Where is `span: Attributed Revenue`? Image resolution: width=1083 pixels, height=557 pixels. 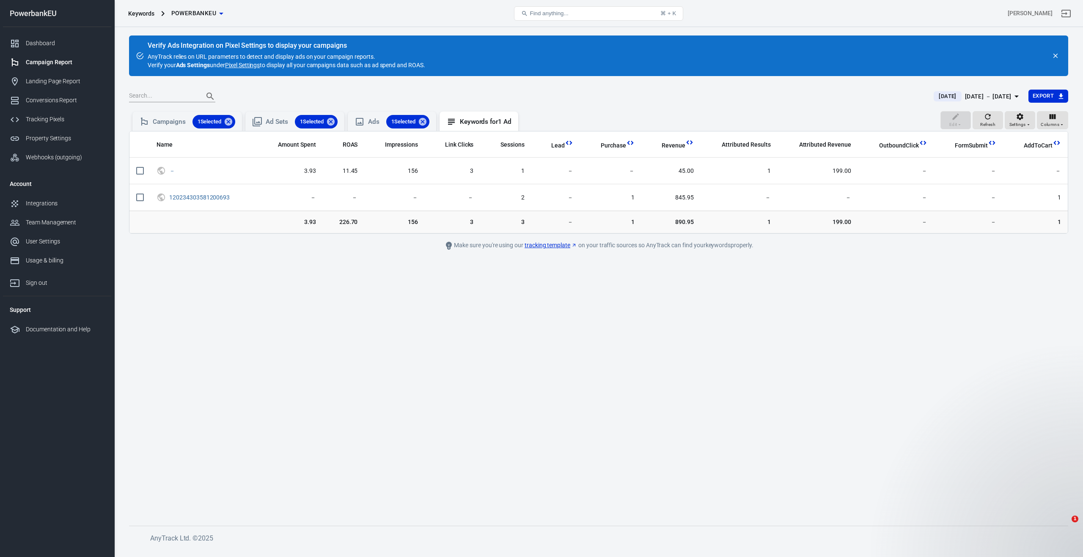 span: Attributed Revenue is located at coordinates (825, 145).